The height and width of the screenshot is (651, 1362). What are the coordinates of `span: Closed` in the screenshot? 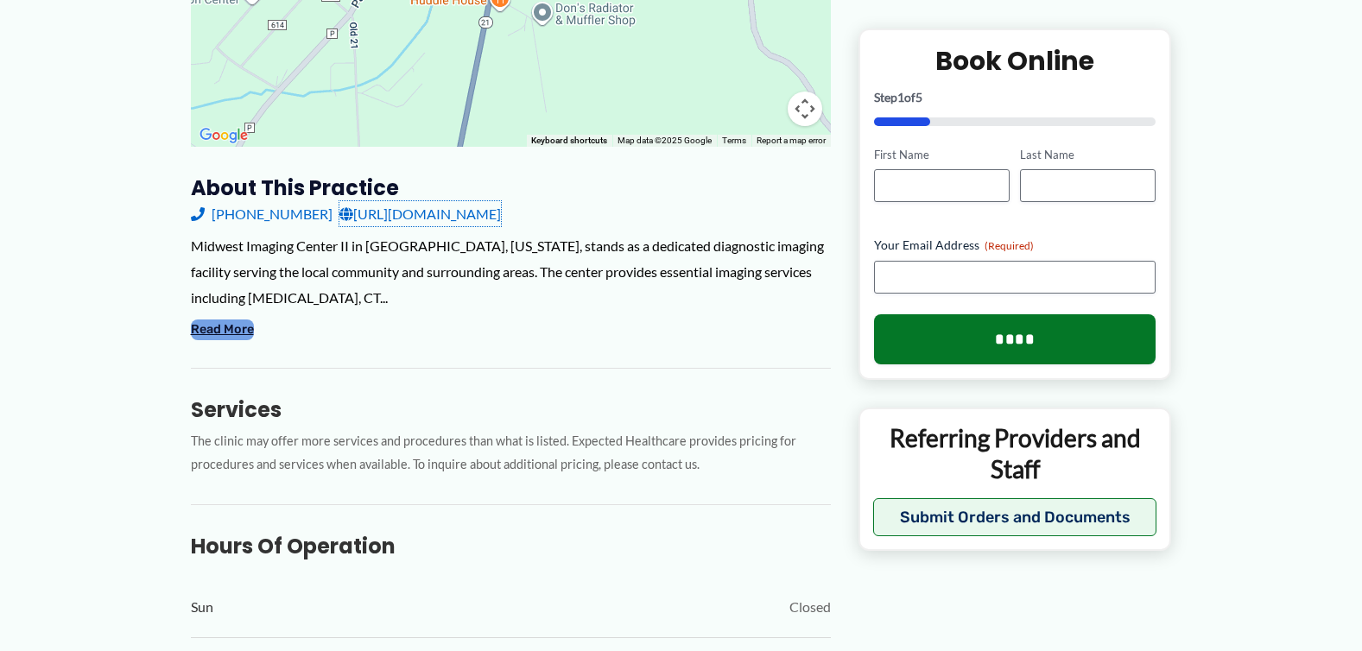 It's located at (810, 607).